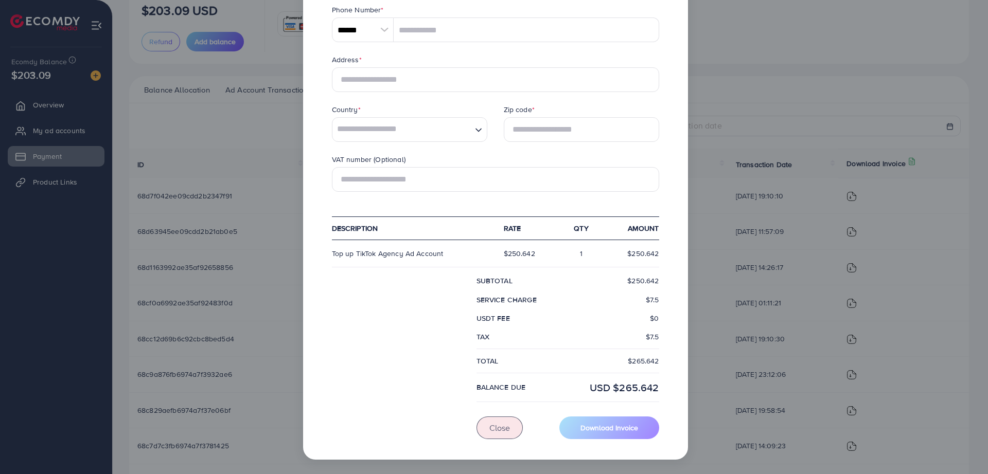  What do you see at coordinates (346, 110) in the screenshot?
I see `label: Country` at bounding box center [346, 110].